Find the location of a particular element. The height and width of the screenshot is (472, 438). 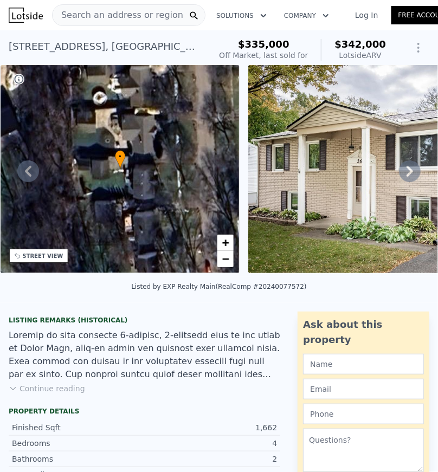

input: Email is located at coordinates (363, 389).